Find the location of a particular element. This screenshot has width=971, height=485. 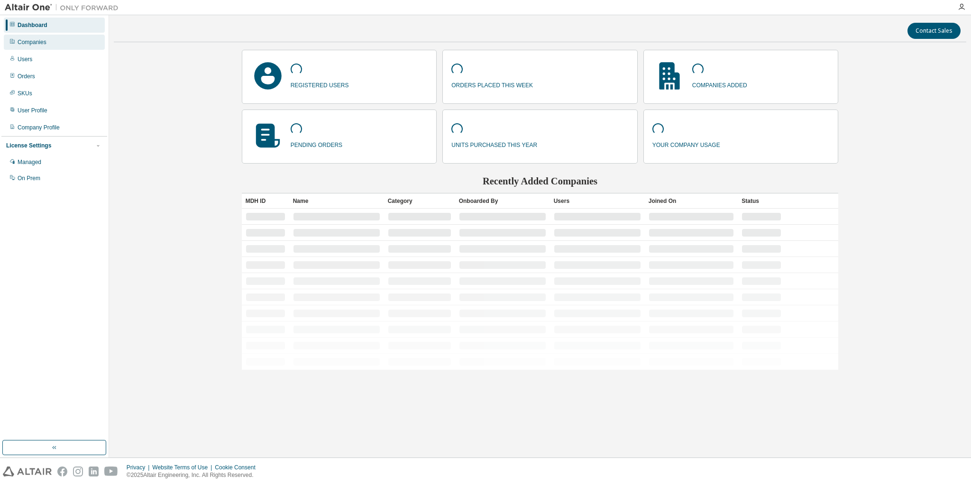

div: Privacy is located at coordinates (139, 467).